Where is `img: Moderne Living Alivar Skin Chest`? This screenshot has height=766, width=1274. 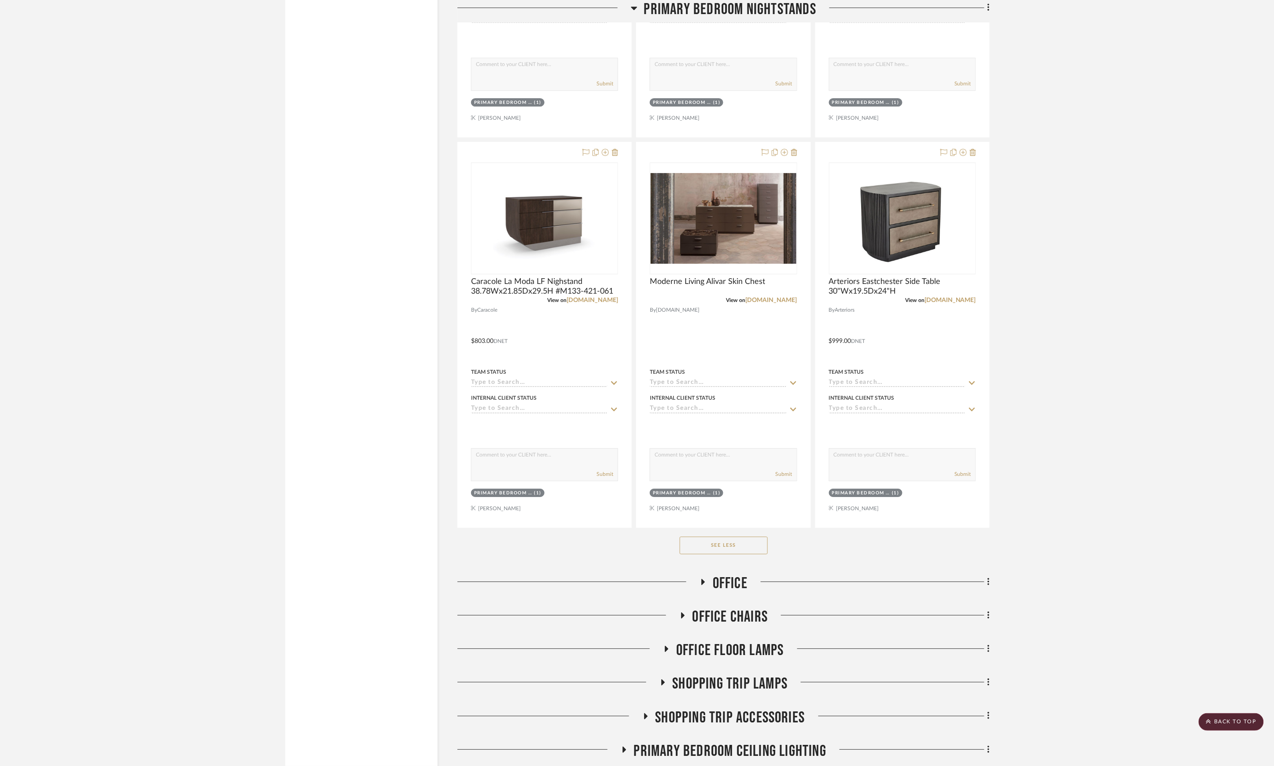 img: Moderne Living Alivar Skin Chest is located at coordinates (723, 218).